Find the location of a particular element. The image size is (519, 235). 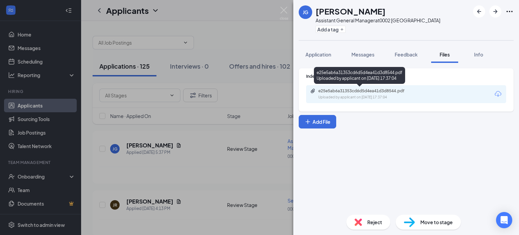

span: Feedback is located at coordinates (406, 54).